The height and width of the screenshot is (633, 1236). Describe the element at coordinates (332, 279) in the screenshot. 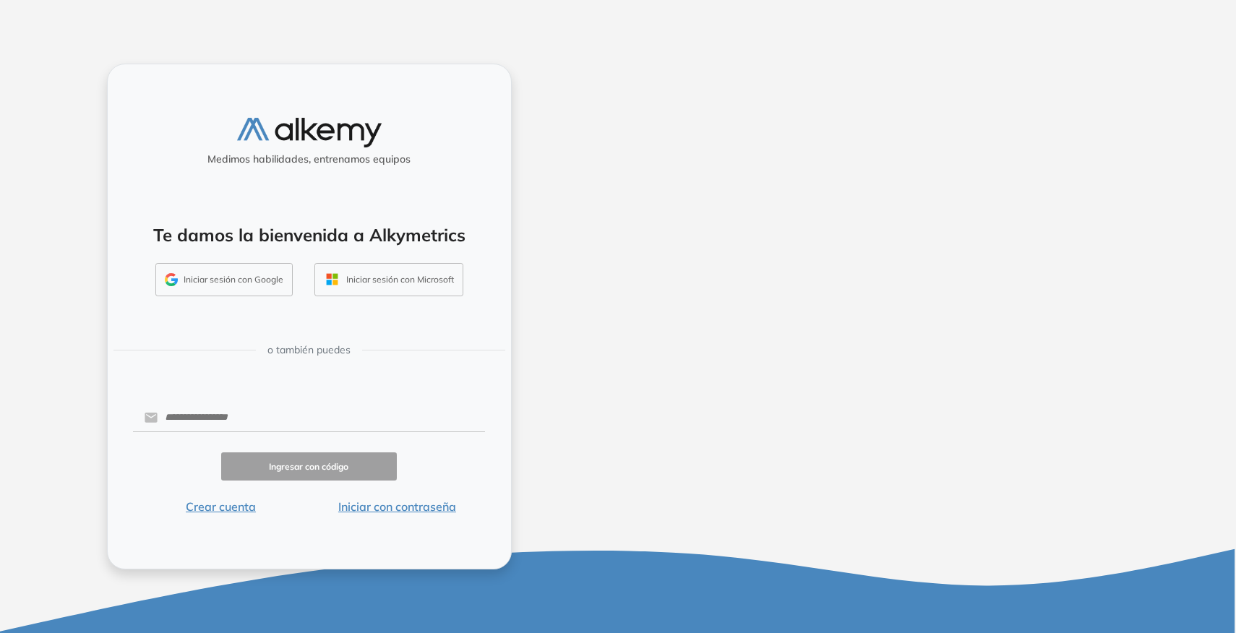

I see `img: OUTLOOK_ICON` at that location.